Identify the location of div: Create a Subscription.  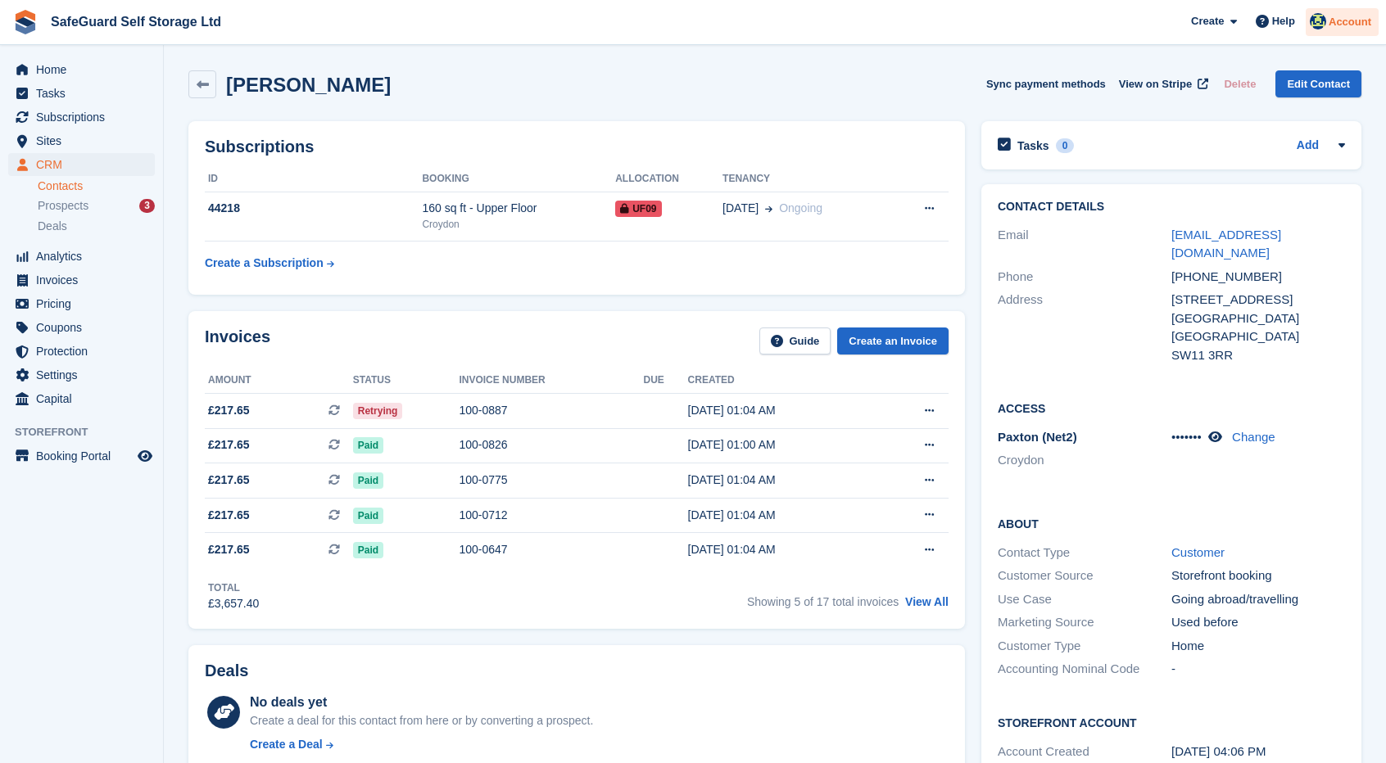
(264, 263).